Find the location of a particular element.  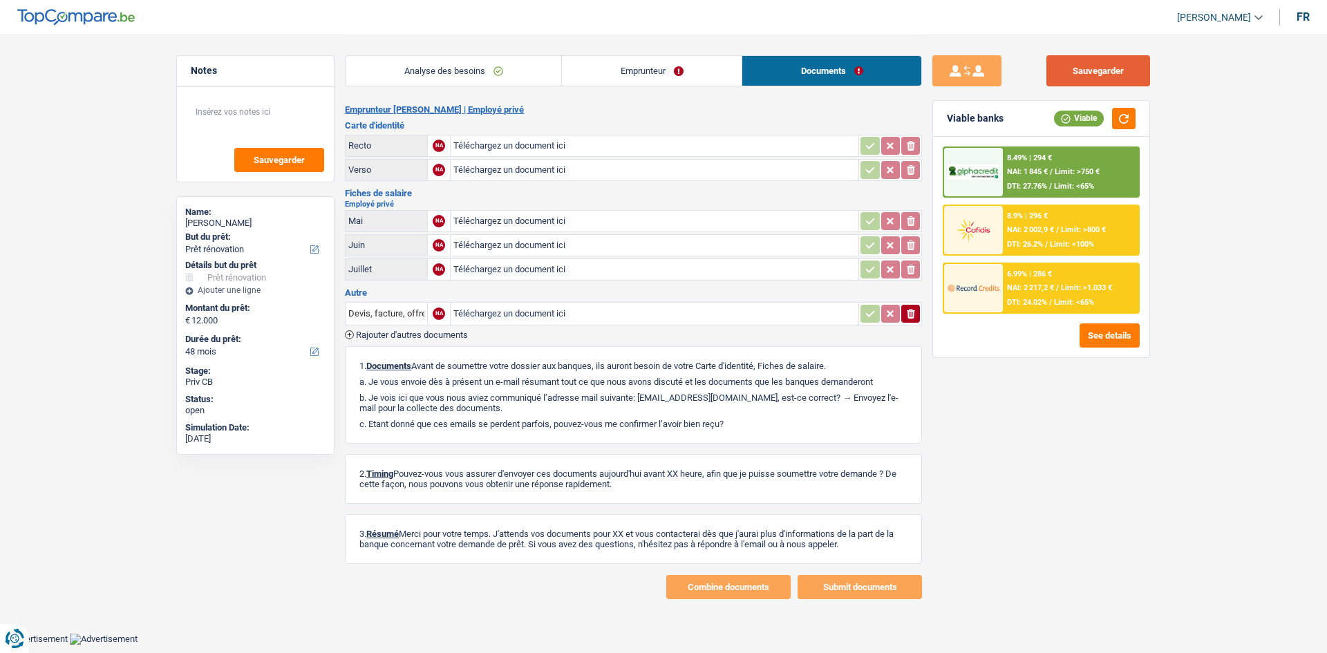

button: Combine documents is located at coordinates (729, 587).